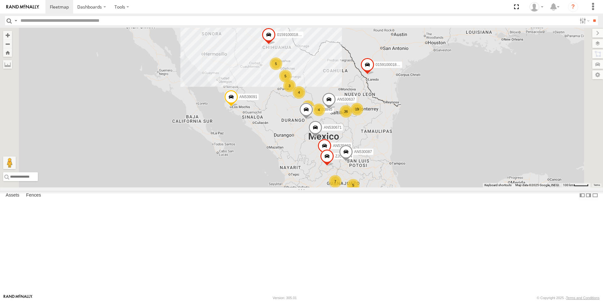 The image size is (603, 301). Describe the element at coordinates (18, 298) in the screenshot. I see `a: Visit our Website` at that location.